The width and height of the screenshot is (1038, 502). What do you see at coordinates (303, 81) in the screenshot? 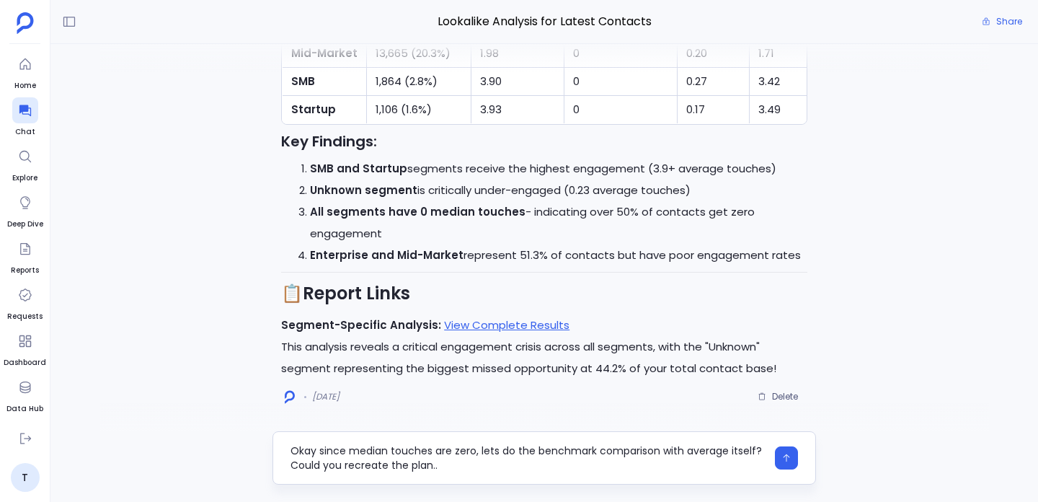
I see `strong: SMB` at bounding box center [303, 81].